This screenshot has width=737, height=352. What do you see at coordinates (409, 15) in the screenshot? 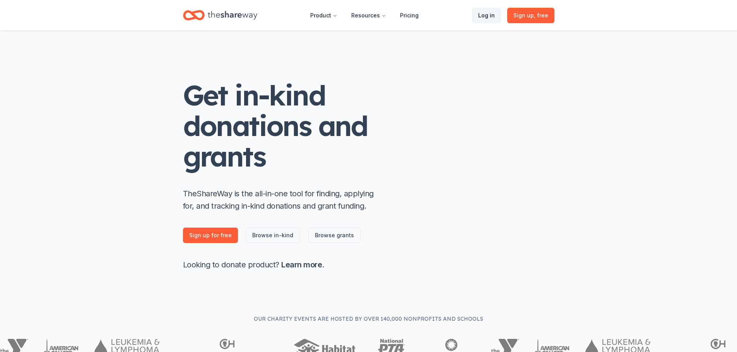
I see `a: Pricing` at bounding box center [409, 15].